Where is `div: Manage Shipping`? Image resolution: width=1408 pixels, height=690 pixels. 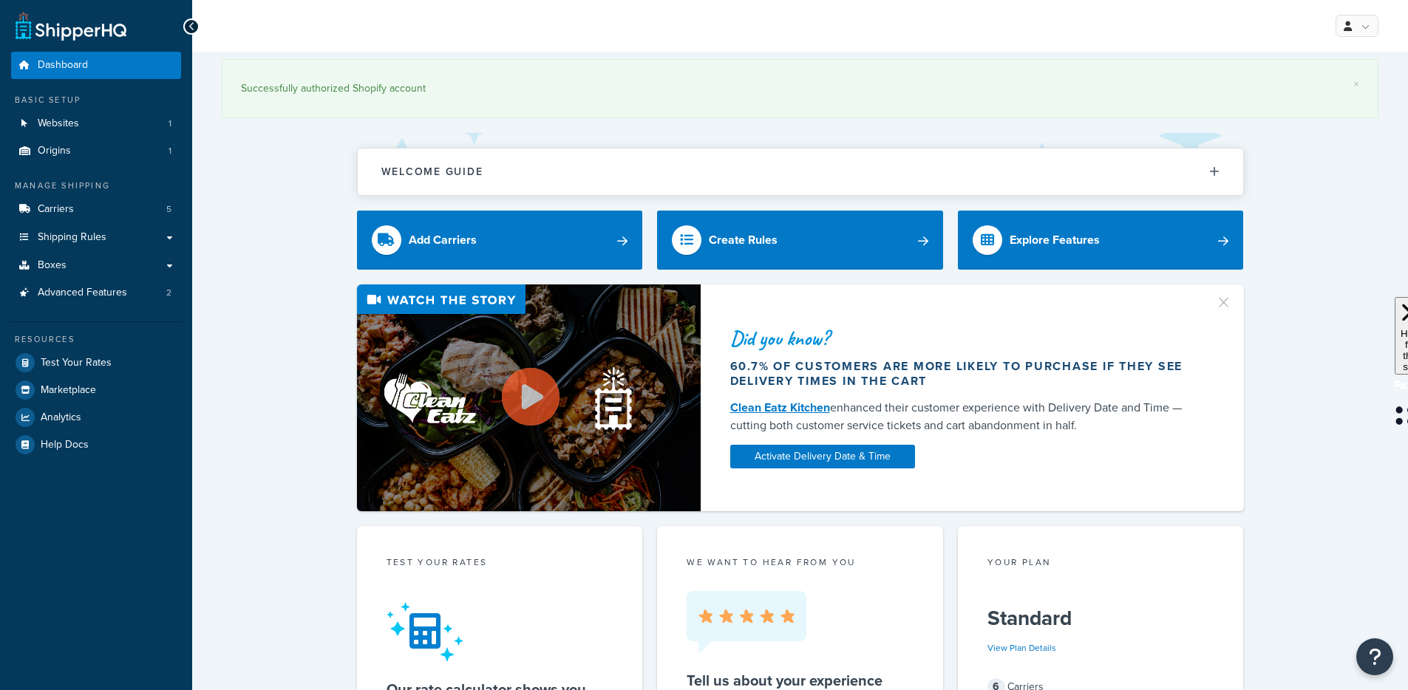
div: Manage Shipping is located at coordinates (96, 186).